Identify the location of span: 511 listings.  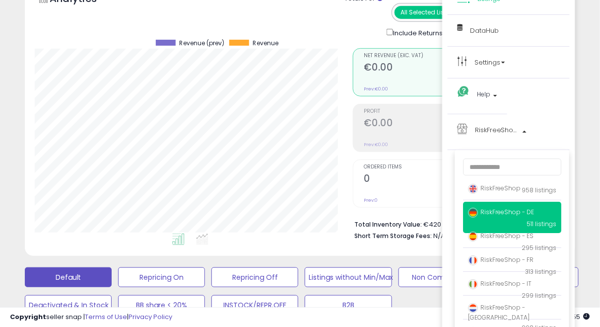
(542, 223).